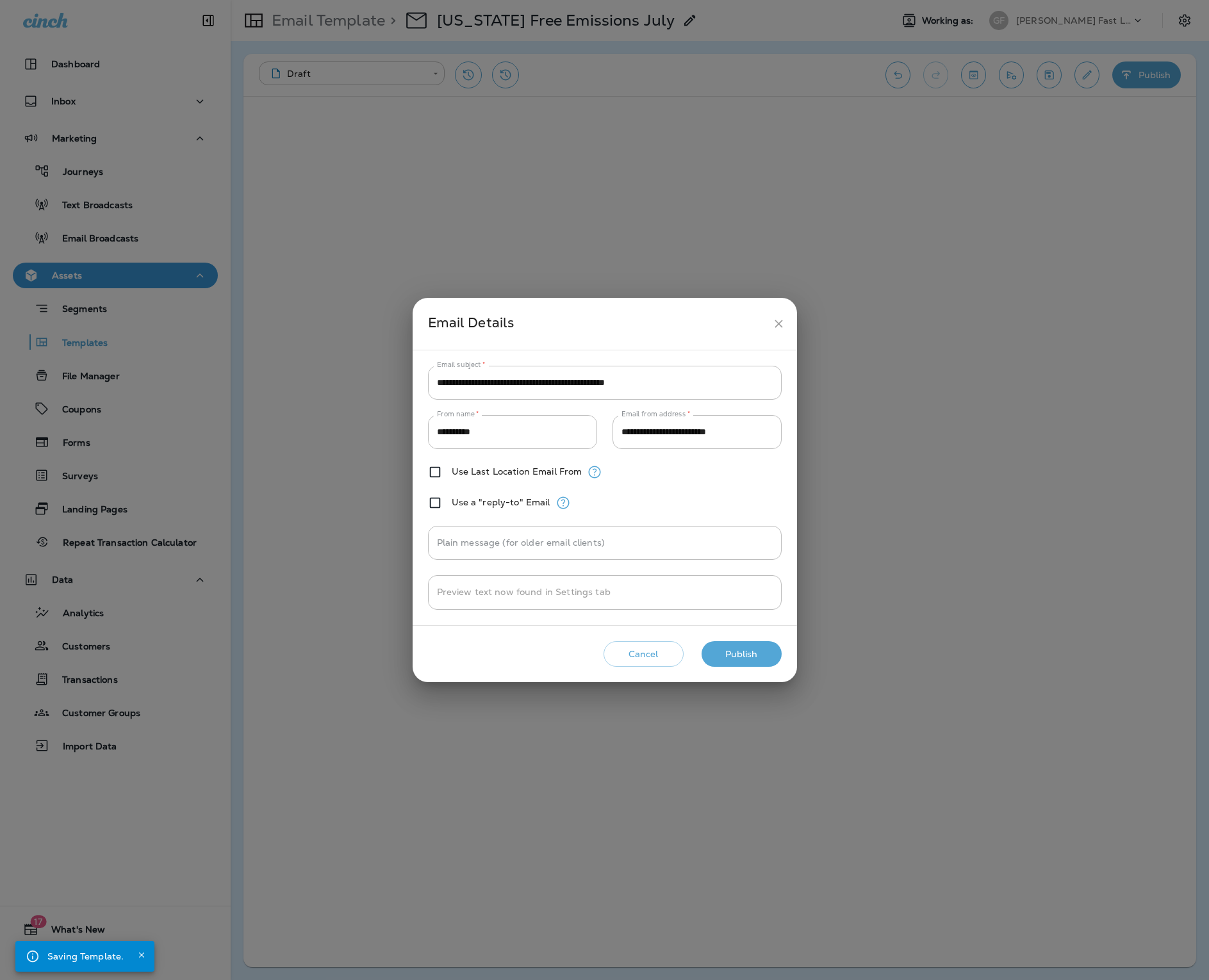 The image size is (1209, 980). Describe the element at coordinates (597, 324) in the screenshot. I see `div: Email Details` at that location.